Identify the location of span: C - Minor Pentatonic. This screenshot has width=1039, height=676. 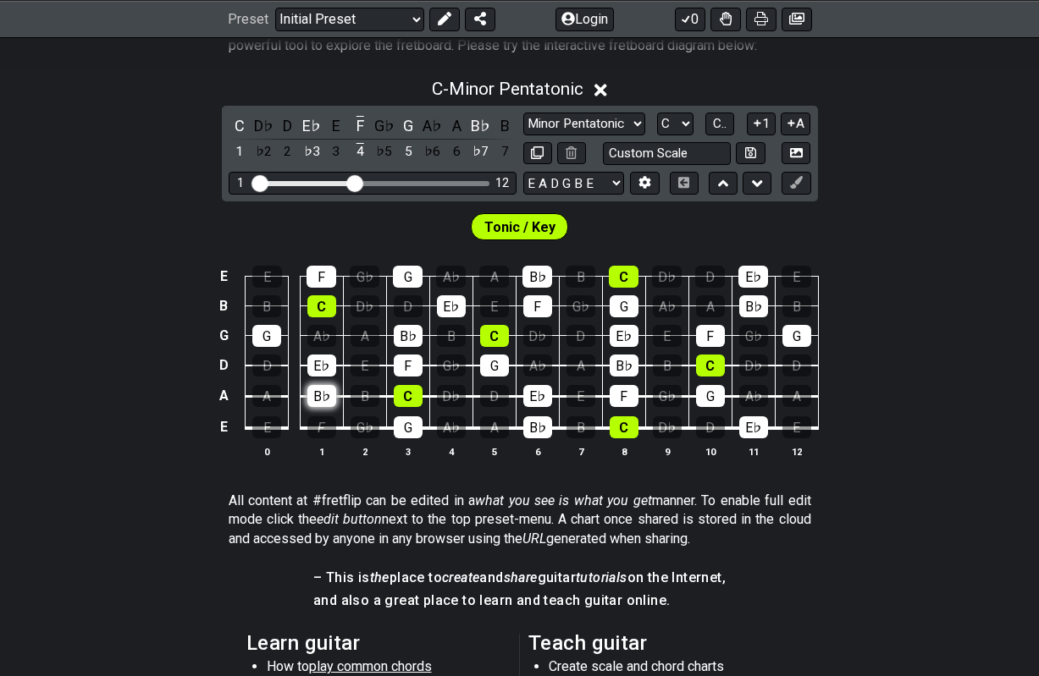
(507, 89).